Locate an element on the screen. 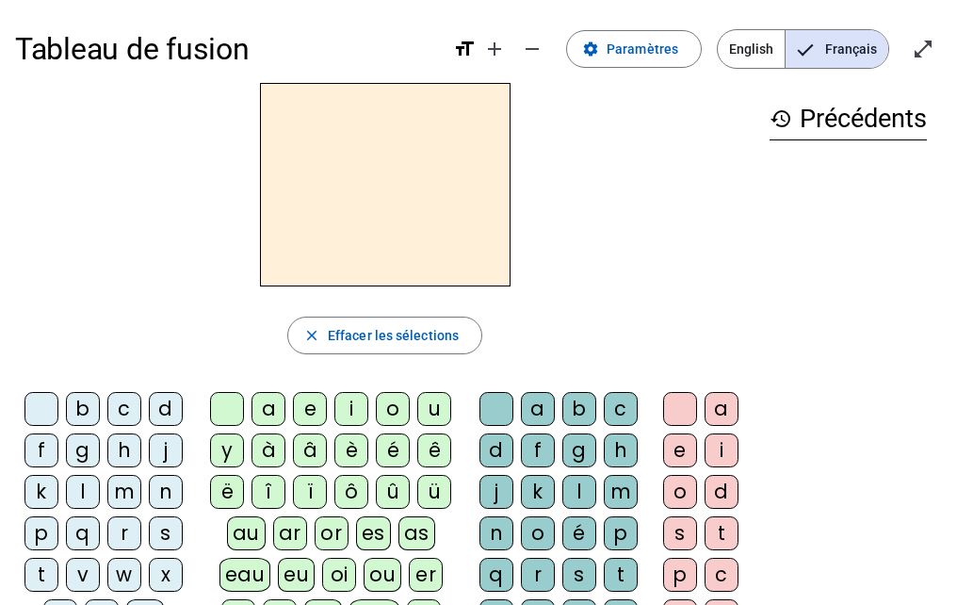 This screenshot has width=957, height=605. div: à is located at coordinates (268, 450).